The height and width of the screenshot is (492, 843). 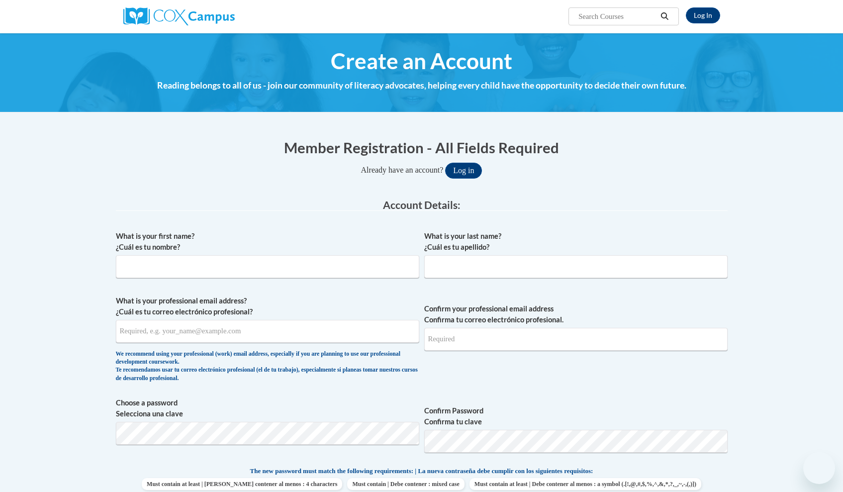 I want to click on input: Required, so click(x=576, y=339).